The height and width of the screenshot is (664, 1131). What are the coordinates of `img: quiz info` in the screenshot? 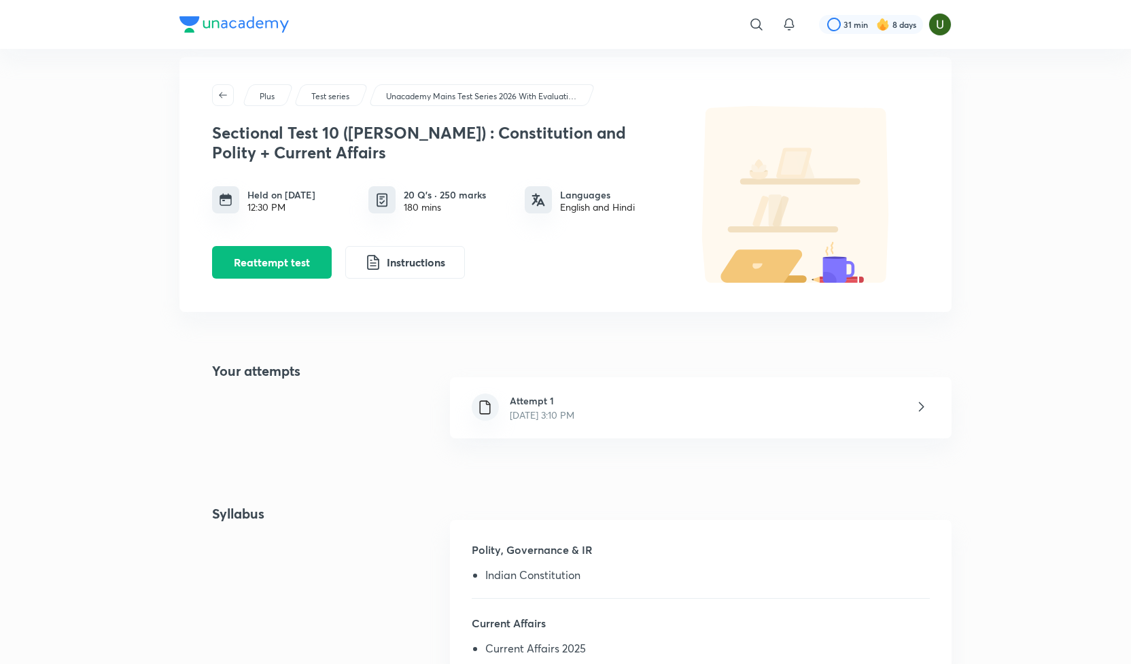 It's located at (382, 200).